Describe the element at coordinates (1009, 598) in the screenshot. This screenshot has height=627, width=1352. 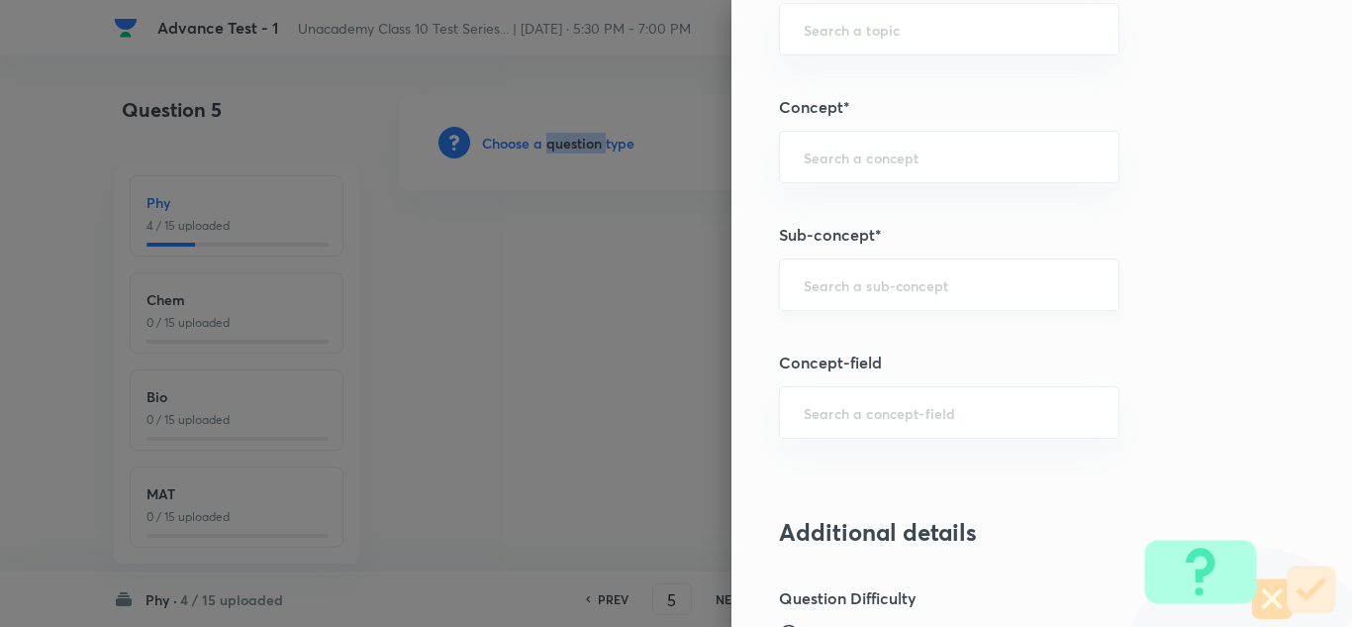
I see `h5: Question Difficulty` at that location.